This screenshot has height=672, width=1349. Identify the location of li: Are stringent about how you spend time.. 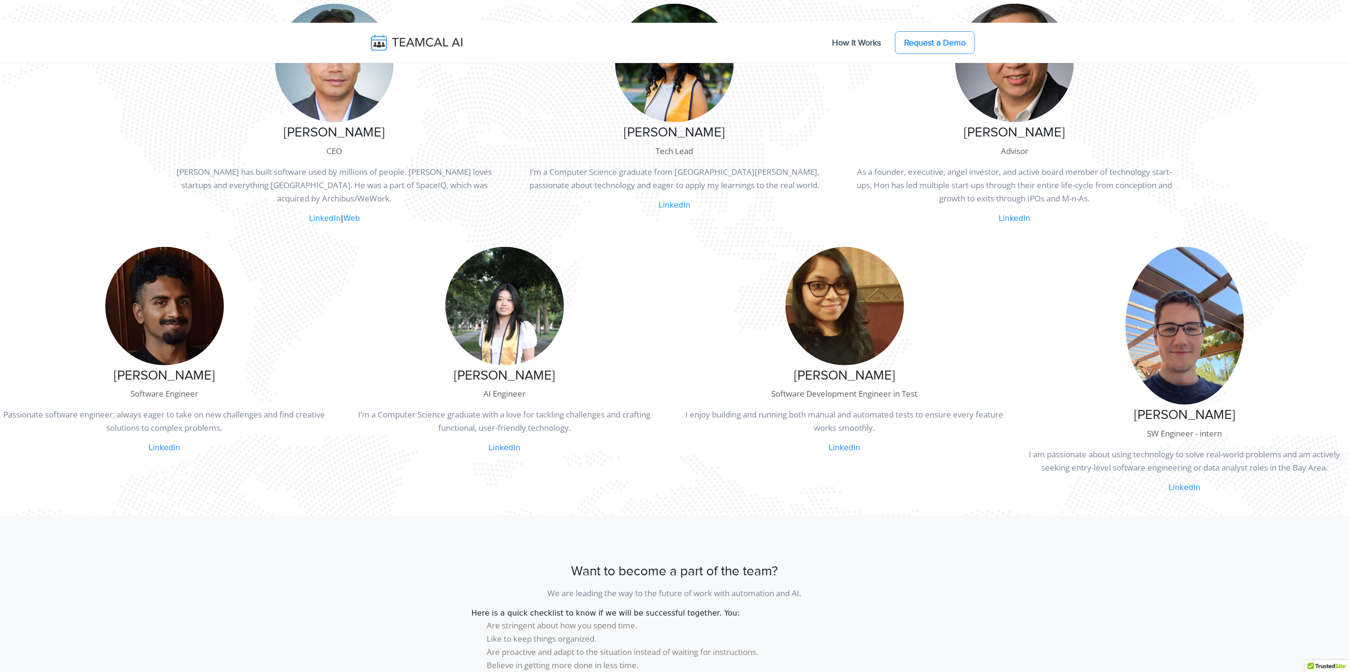
(682, 626).